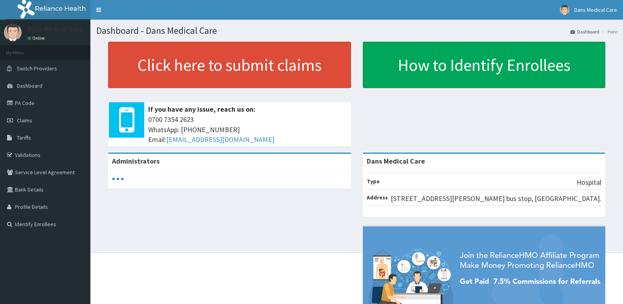 The height and width of the screenshot is (304, 623). Describe the element at coordinates (396, 161) in the screenshot. I see `strong: Dans Medical Care` at that location.